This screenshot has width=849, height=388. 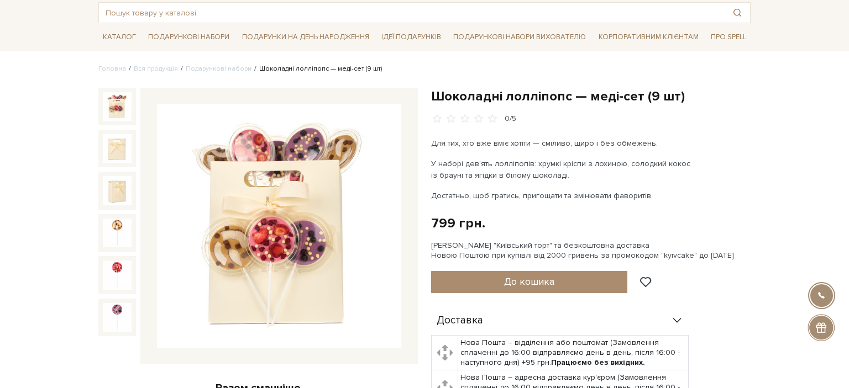 I want to click on div: 799 грн., so click(x=458, y=223).